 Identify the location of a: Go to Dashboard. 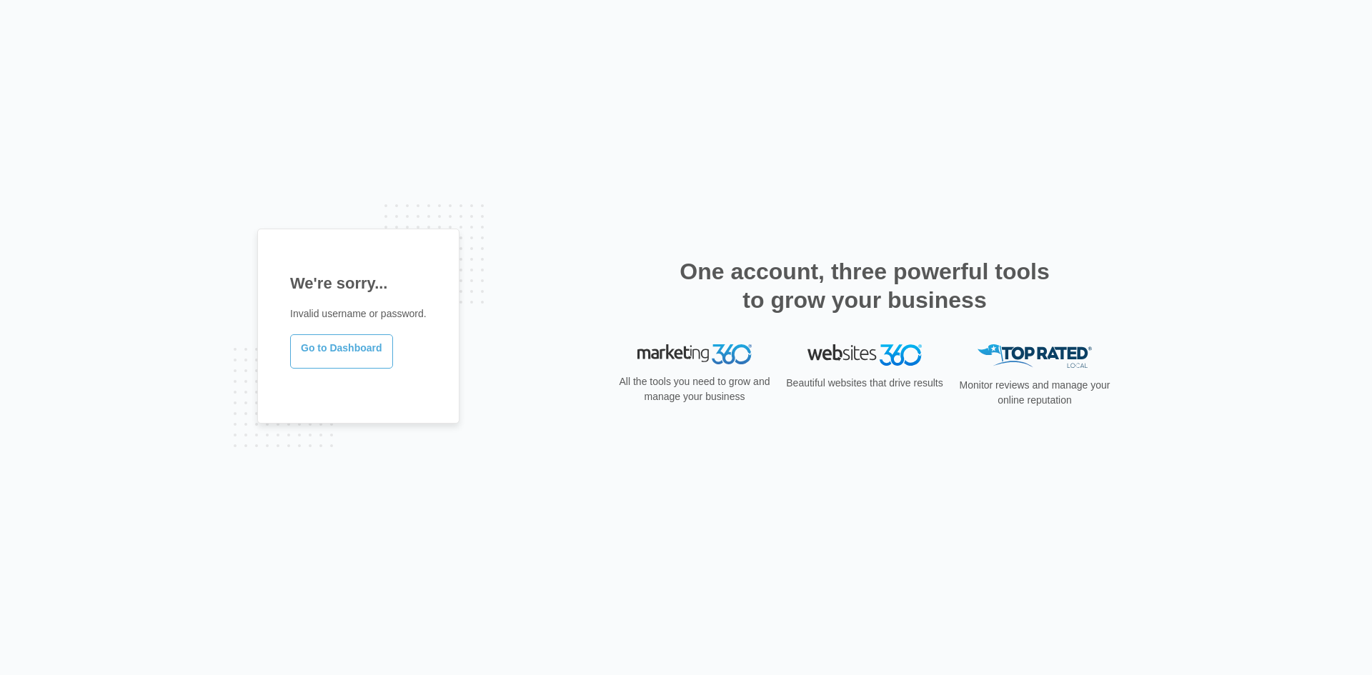
(342, 352).